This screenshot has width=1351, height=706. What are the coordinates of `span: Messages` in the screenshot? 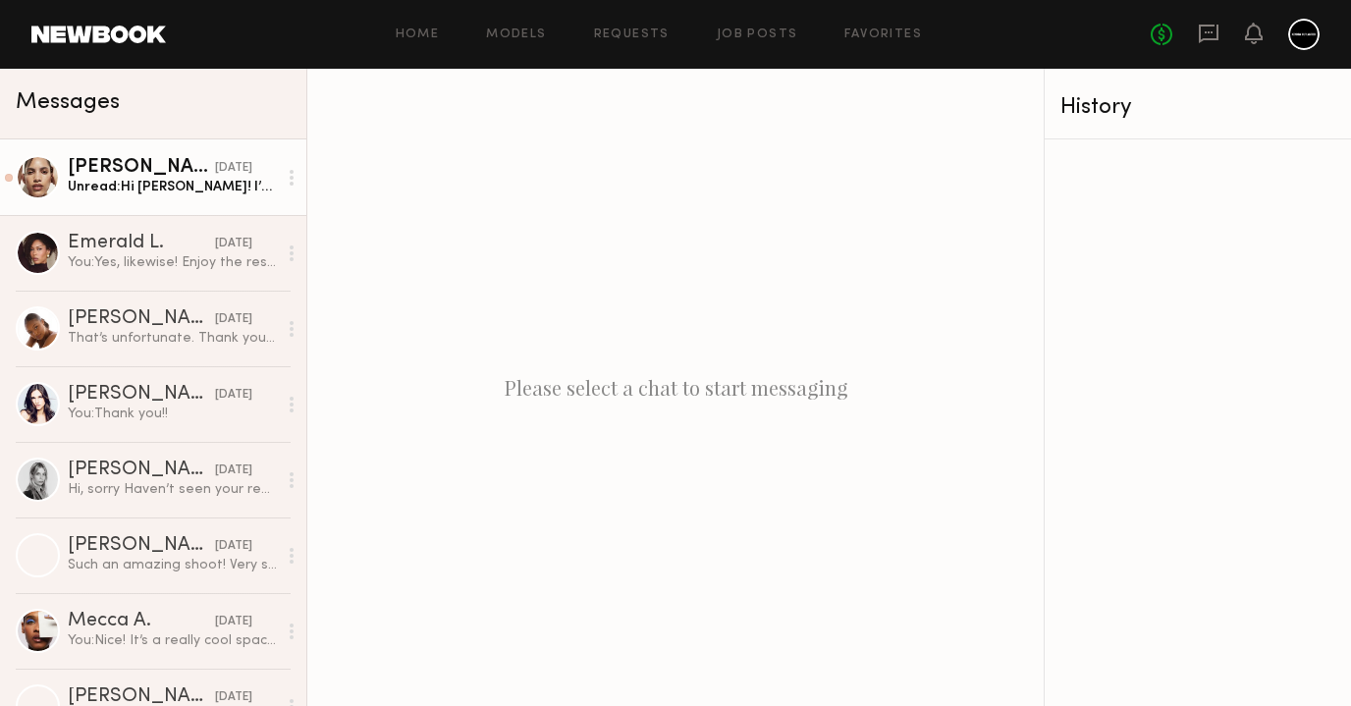 It's located at (68, 102).